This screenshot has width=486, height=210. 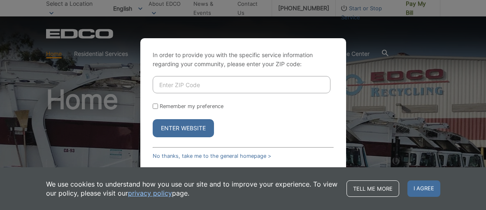 I want to click on p: In order to provide you with the specific service information regarding your community, please en..., so click(x=243, y=60).